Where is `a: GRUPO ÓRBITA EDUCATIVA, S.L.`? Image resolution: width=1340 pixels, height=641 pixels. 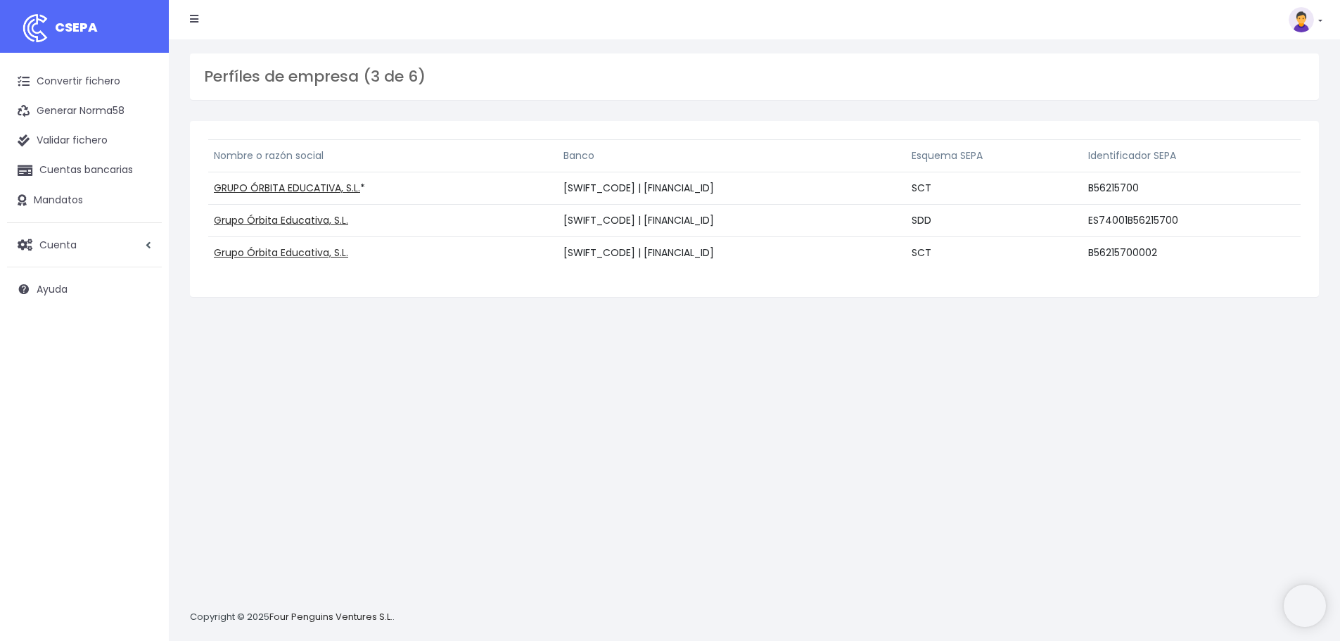
a: GRUPO ÓRBITA EDUCATIVA, S.L. is located at coordinates (287, 188).